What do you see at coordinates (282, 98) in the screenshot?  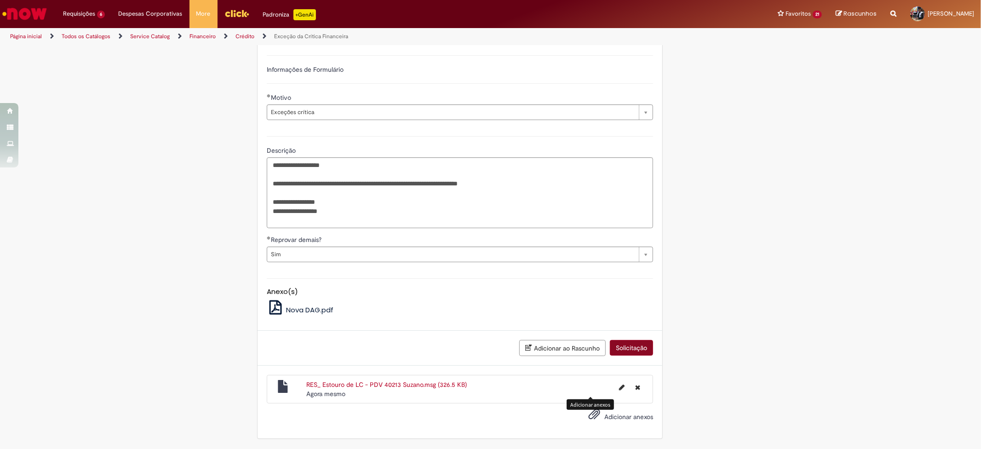 I see `span: Motivo` at bounding box center [282, 98].